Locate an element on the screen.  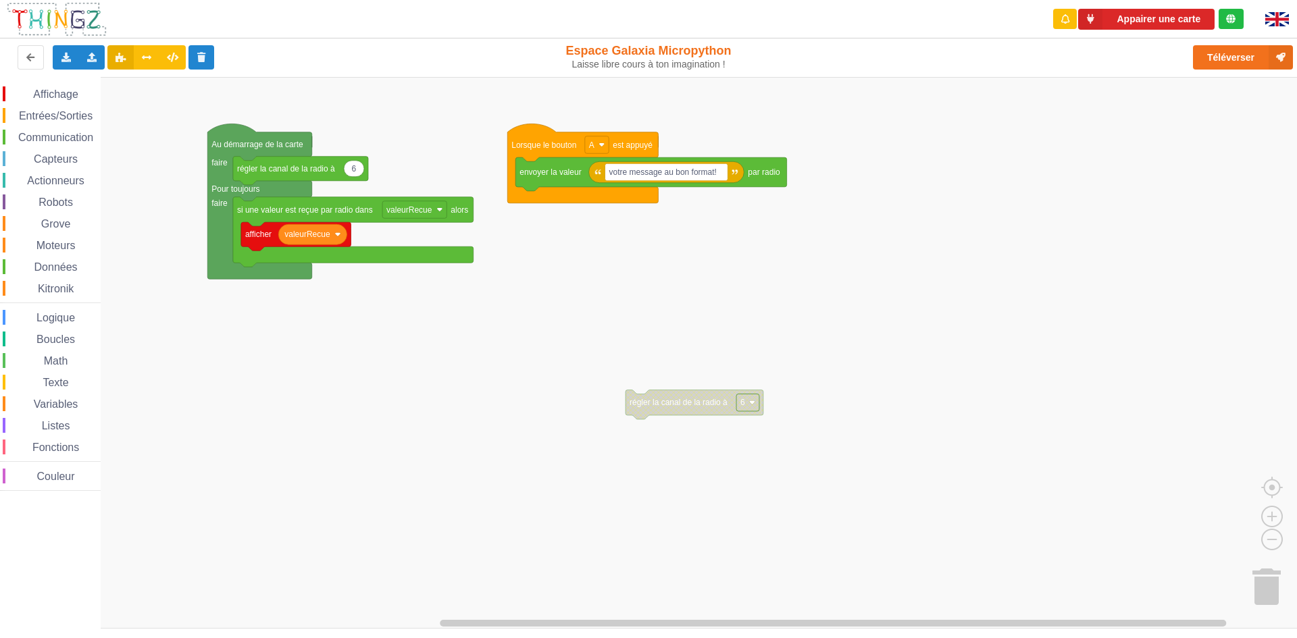
text: alors is located at coordinates (459, 209).